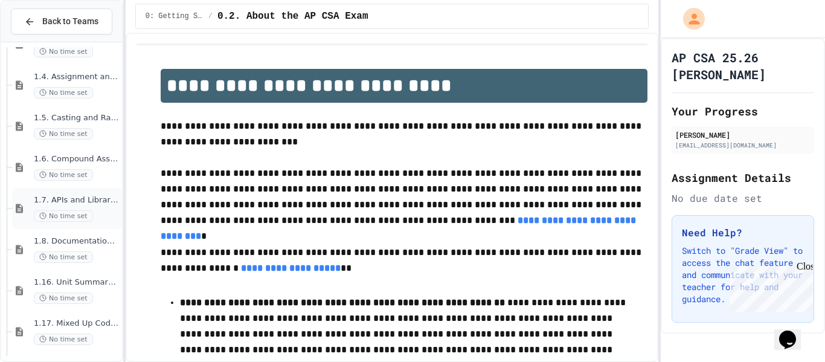  I want to click on h2: Your Progress, so click(743, 111).